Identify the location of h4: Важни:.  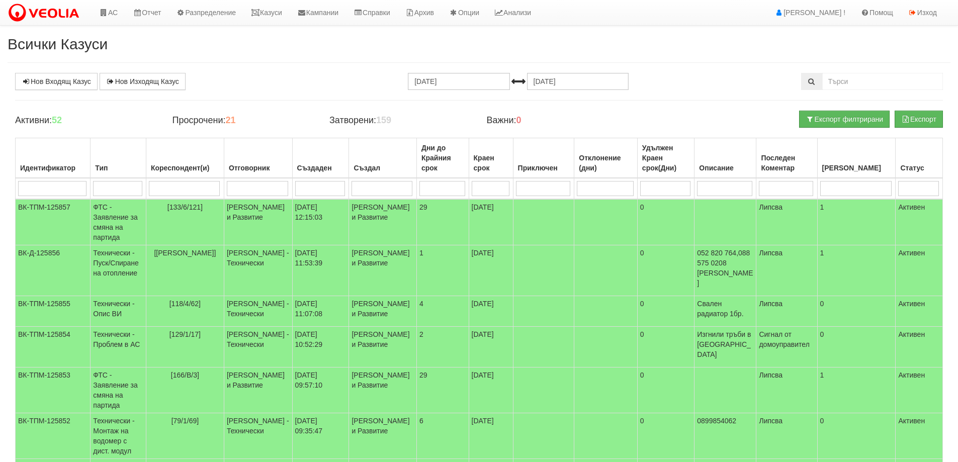
(557, 121).